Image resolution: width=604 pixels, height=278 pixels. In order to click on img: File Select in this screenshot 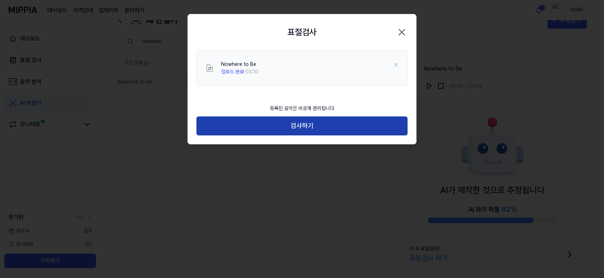, I will do `click(210, 68)`.